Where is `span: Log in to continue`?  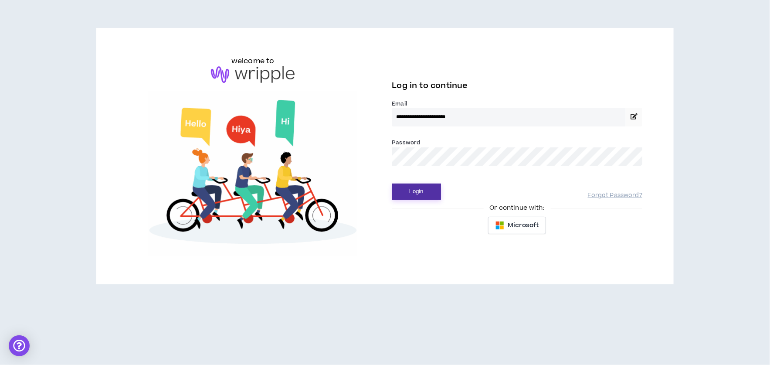 span: Log in to continue is located at coordinates (430, 85).